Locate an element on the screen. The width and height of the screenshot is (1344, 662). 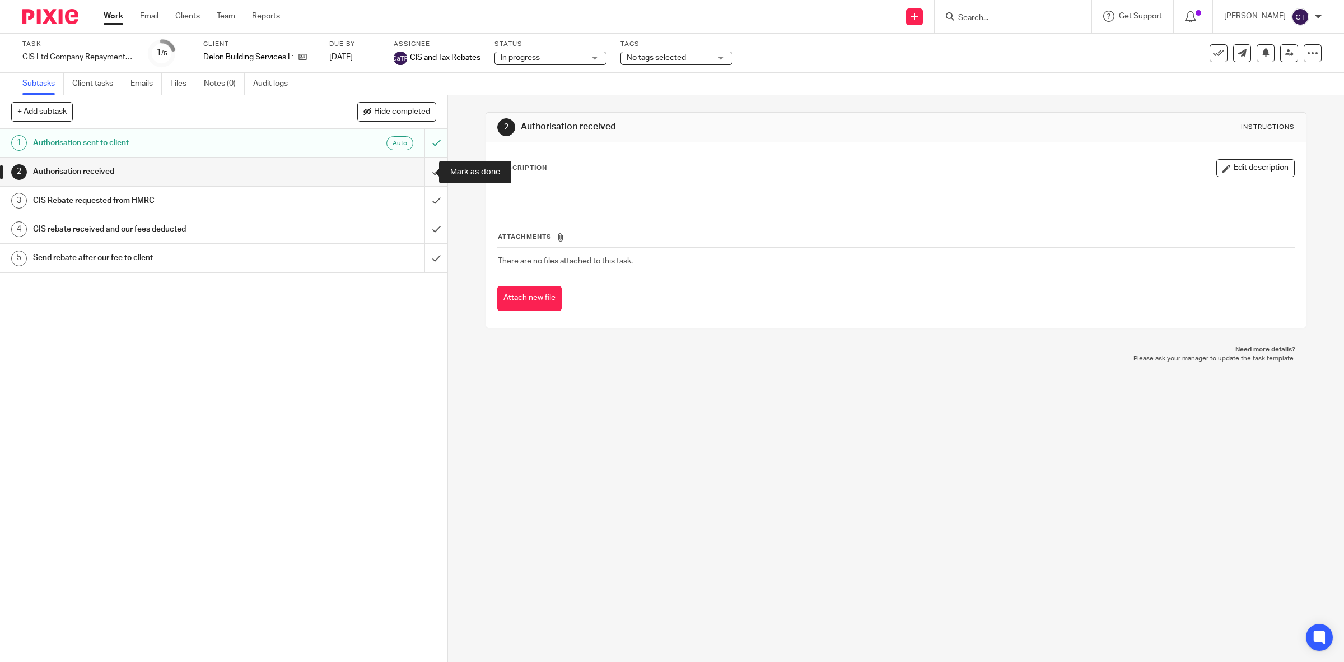
label: Tags is located at coordinates (677, 44).